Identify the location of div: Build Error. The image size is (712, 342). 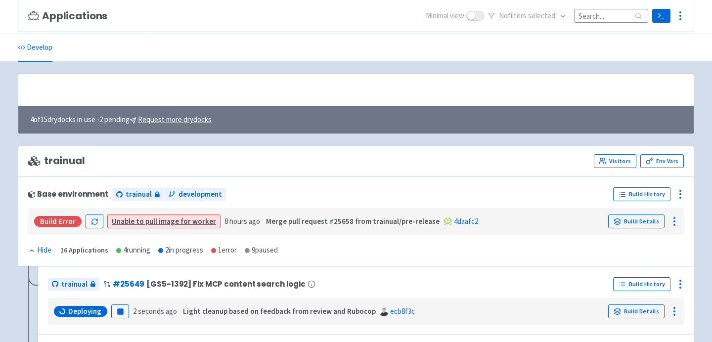
(58, 222).